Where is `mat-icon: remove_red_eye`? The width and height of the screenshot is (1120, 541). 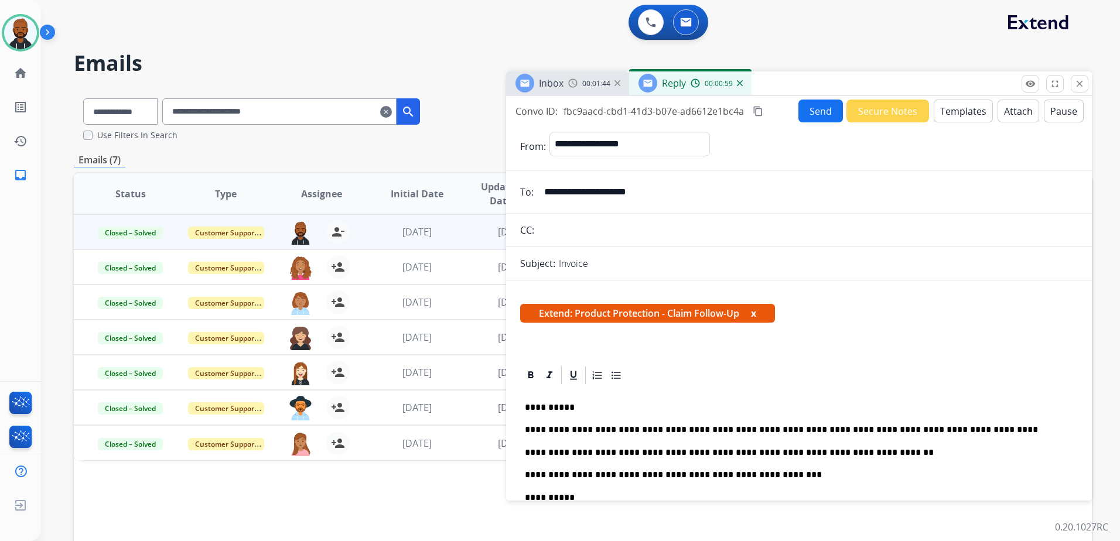
mat-icon: remove_red_eye is located at coordinates (1030, 84).